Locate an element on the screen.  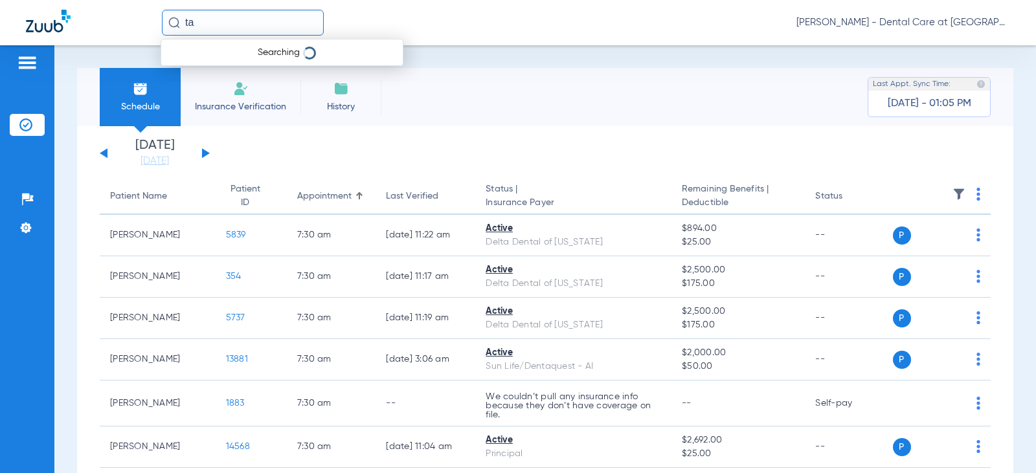
img: Schedule is located at coordinates (141, 89).